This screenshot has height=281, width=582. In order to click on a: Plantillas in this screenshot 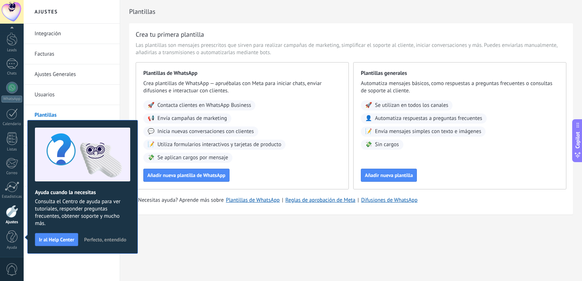, I will do `click(74, 115)`.